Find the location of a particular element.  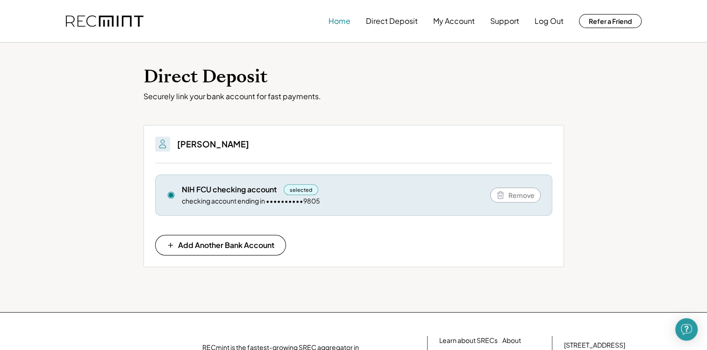

button: Add Another Bank Account is located at coordinates (221, 245).